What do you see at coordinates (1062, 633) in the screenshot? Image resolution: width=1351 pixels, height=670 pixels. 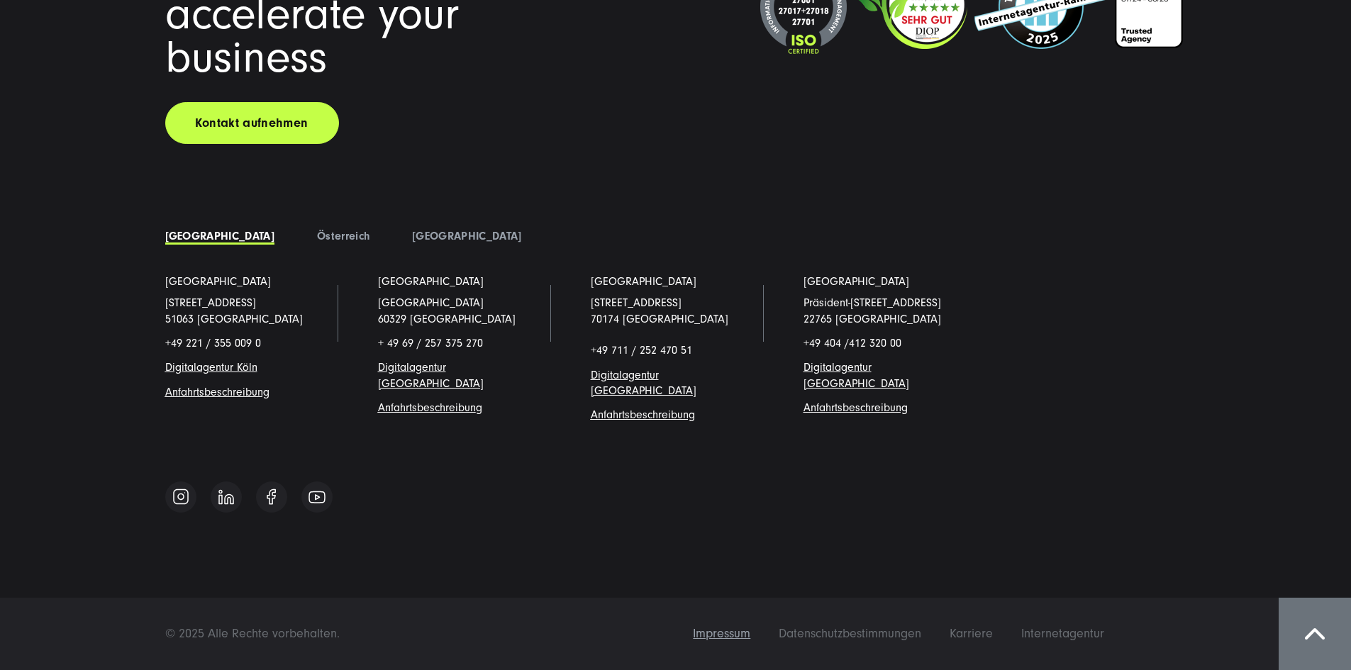 I see `span: Internetagentur` at bounding box center [1062, 633].